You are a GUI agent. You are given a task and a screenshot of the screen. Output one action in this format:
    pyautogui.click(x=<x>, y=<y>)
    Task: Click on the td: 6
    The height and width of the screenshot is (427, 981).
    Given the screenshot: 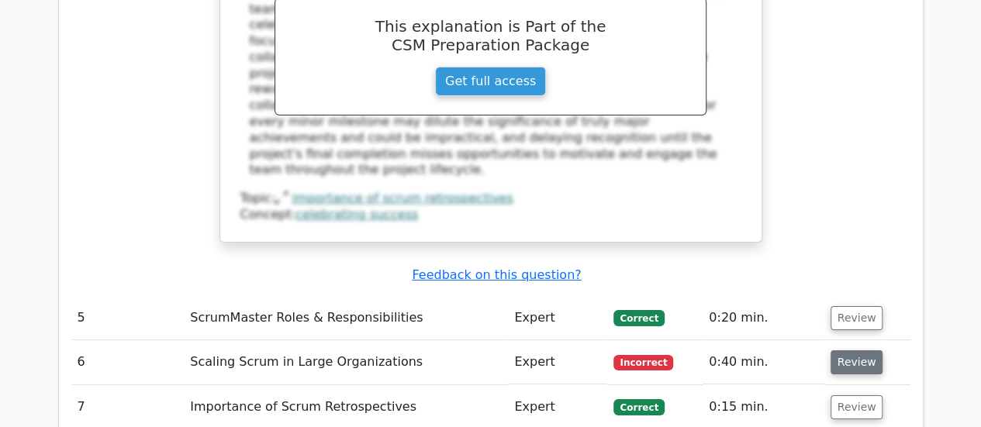 What is the action you would take?
    pyautogui.click(x=128, y=362)
    